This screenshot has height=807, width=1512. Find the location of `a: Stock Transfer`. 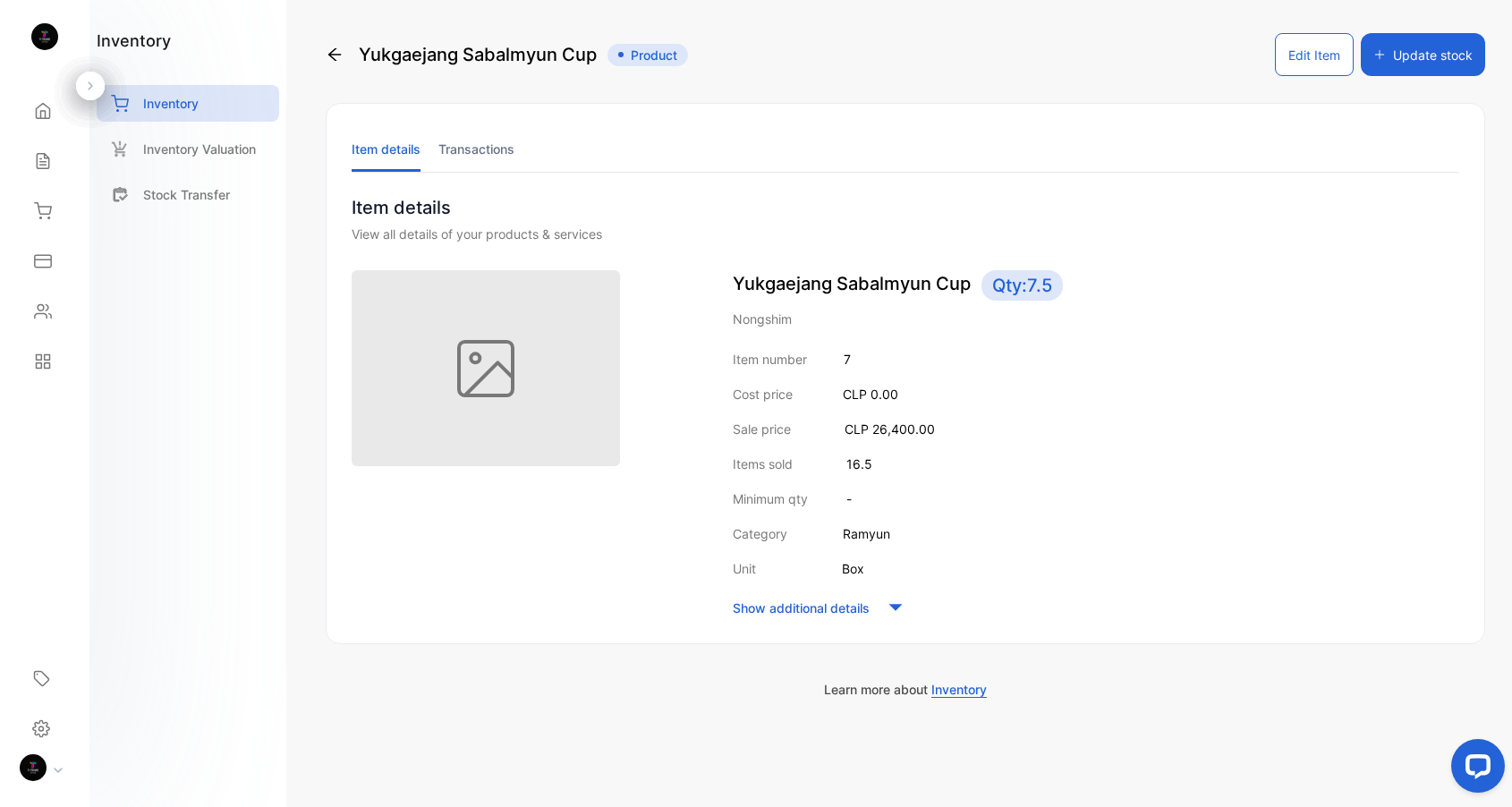

a: Stock Transfer is located at coordinates (188, 194).